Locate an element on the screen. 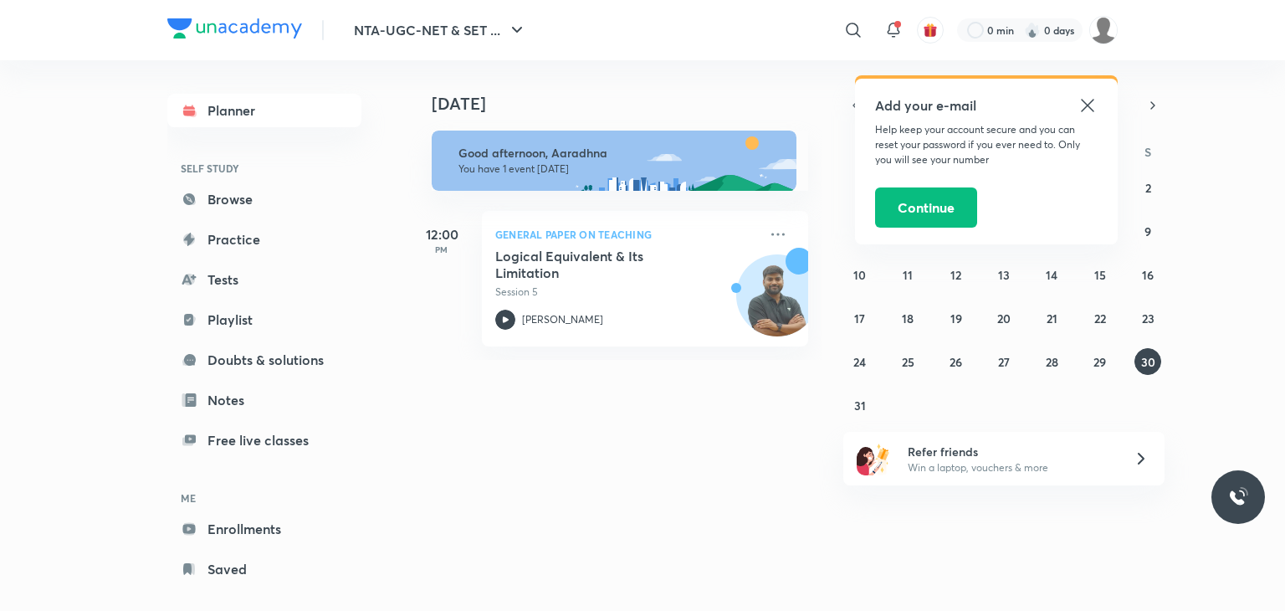 The height and width of the screenshot is (611, 1285). a: Free live classes is located at coordinates (264, 440).